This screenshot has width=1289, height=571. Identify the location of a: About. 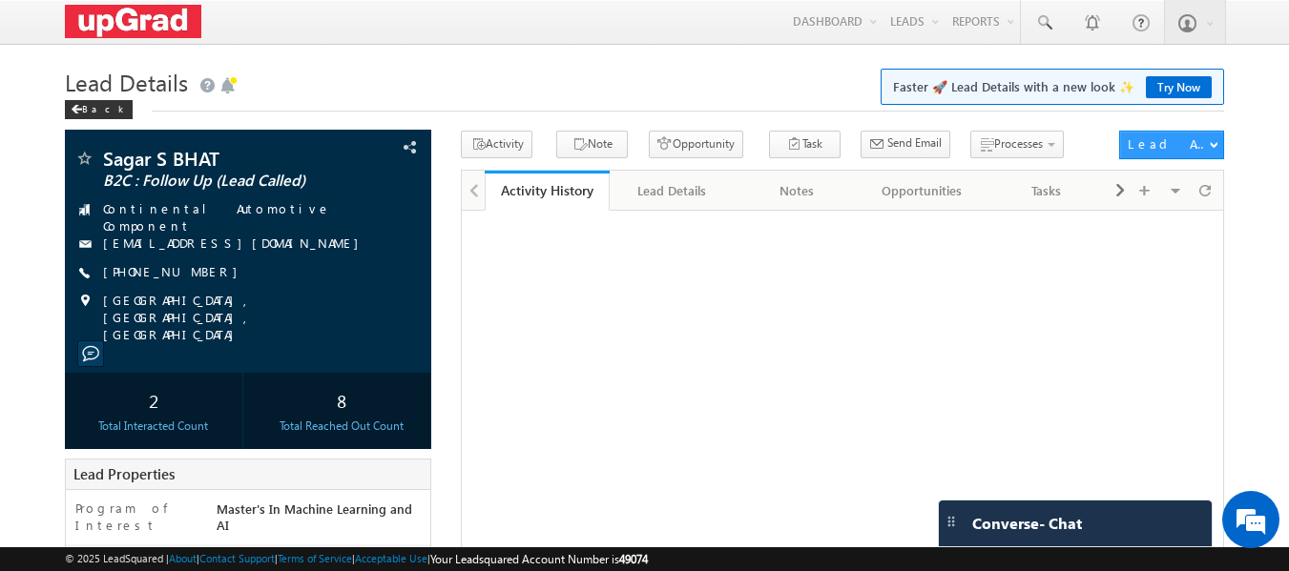
(182, 558).